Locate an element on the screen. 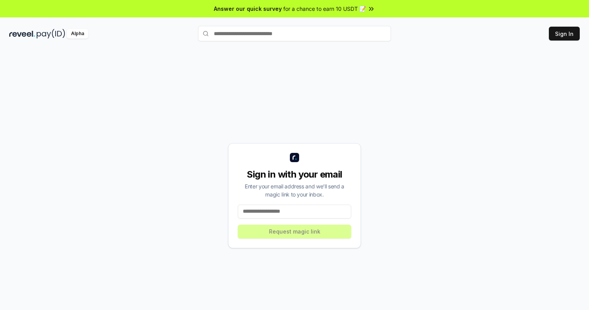 Image resolution: width=589 pixels, height=310 pixels. div: Alpha is located at coordinates (78, 34).